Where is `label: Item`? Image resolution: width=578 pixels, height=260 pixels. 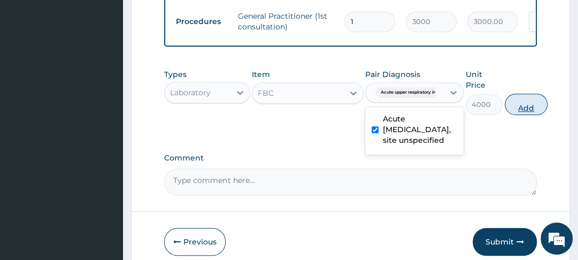
label: Item is located at coordinates (261, 74).